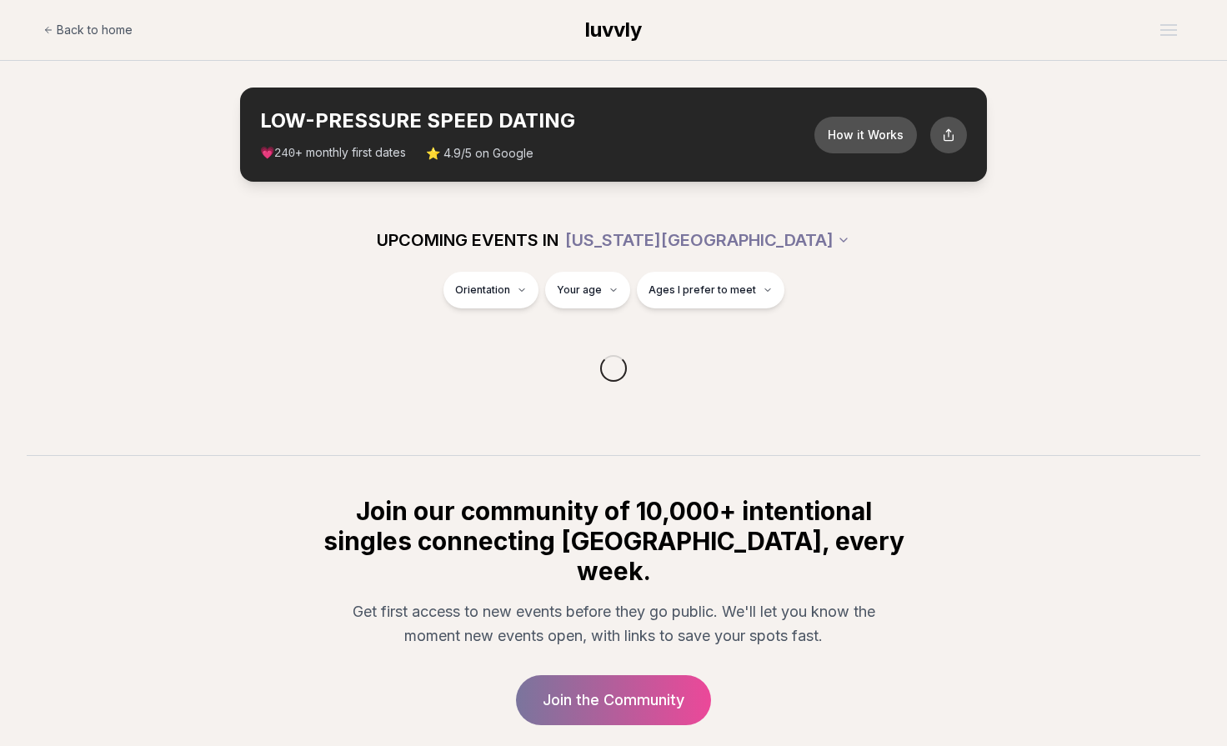 The width and height of the screenshot is (1227, 746). I want to click on a: Back to home, so click(88, 30).